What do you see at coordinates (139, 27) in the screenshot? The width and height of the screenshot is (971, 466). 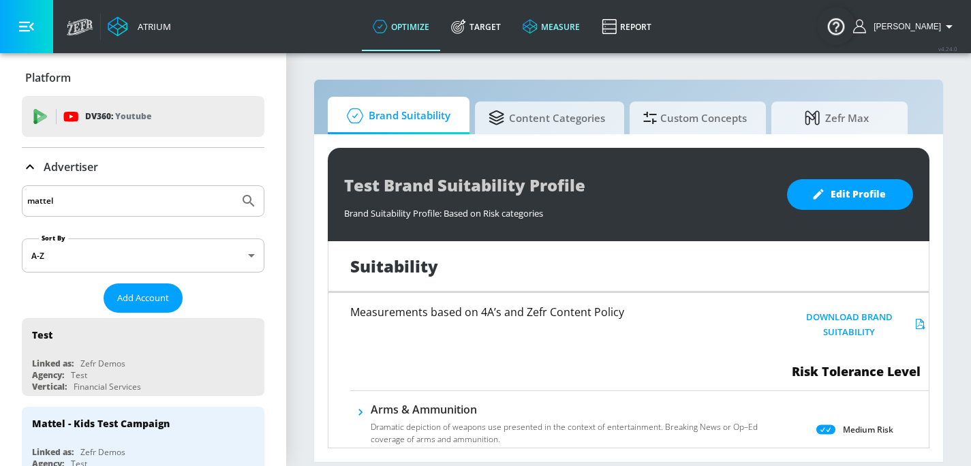 I see `a: Atrium` at bounding box center [139, 27].